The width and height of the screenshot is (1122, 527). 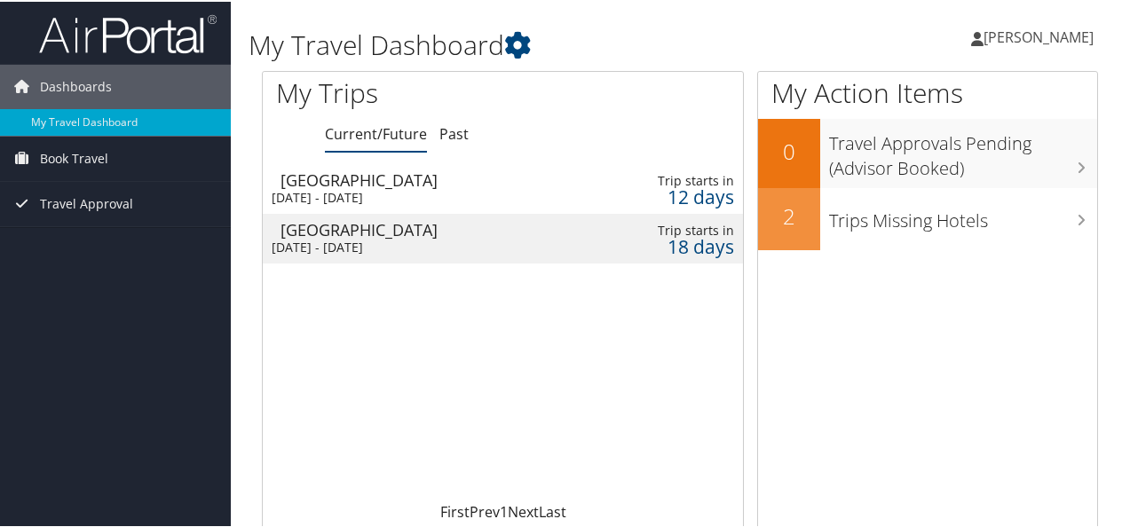 I want to click on h2: 2, so click(x=789, y=215).